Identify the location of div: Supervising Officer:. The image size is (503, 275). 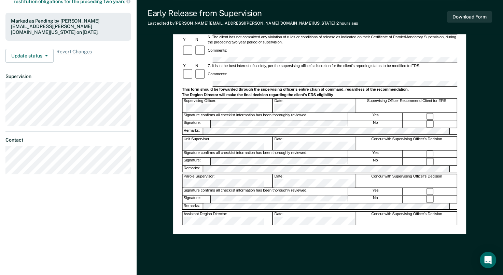
(228, 105).